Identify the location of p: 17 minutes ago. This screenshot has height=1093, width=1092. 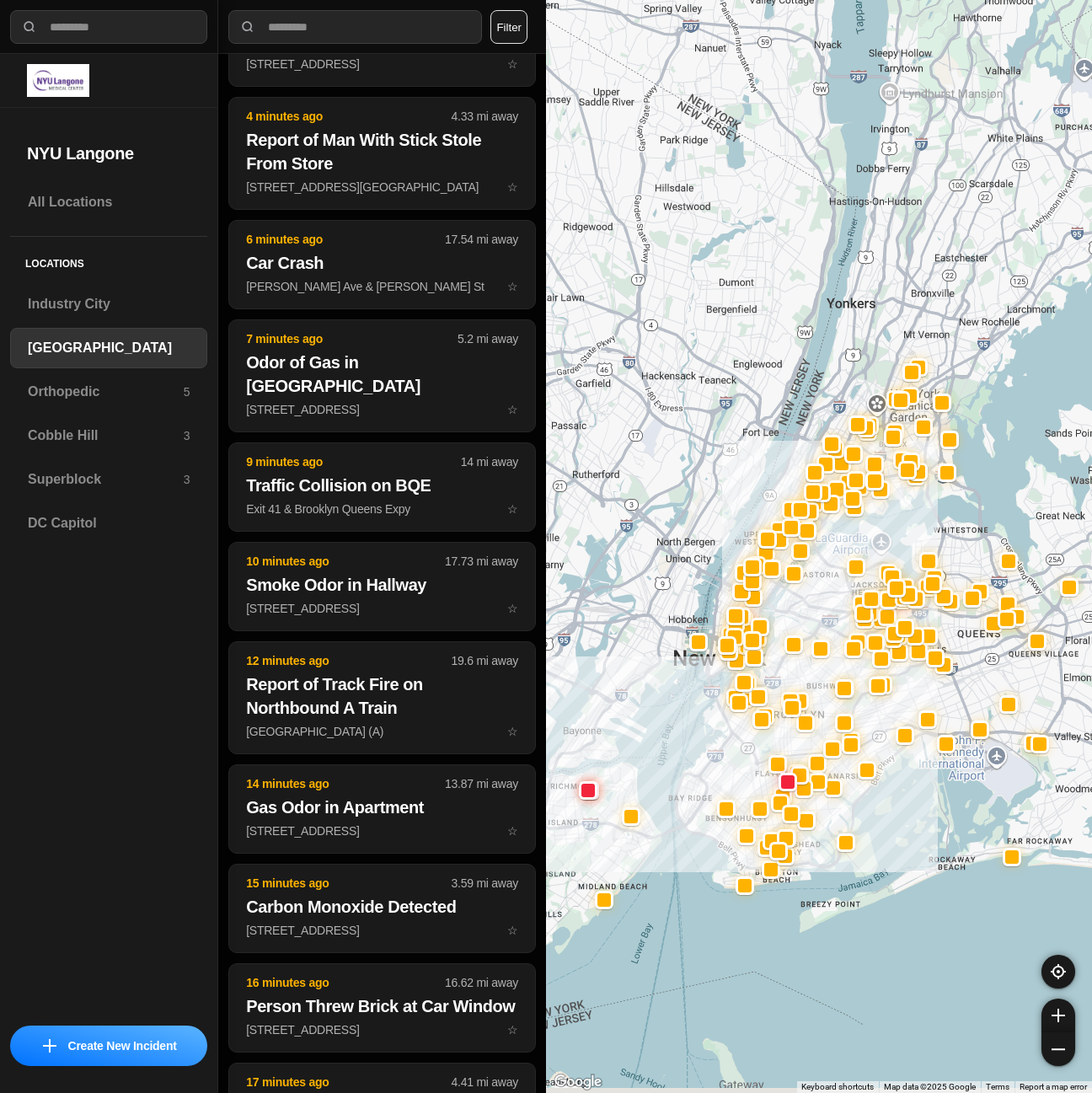
(348, 1082).